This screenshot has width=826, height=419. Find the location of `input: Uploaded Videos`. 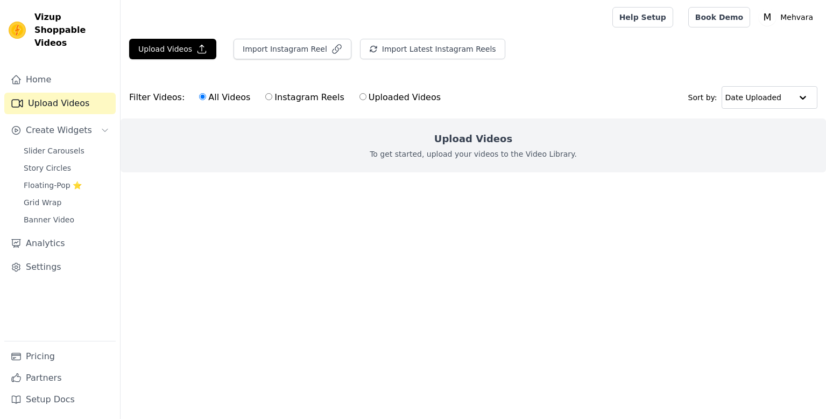

input: Uploaded Videos is located at coordinates (363, 96).